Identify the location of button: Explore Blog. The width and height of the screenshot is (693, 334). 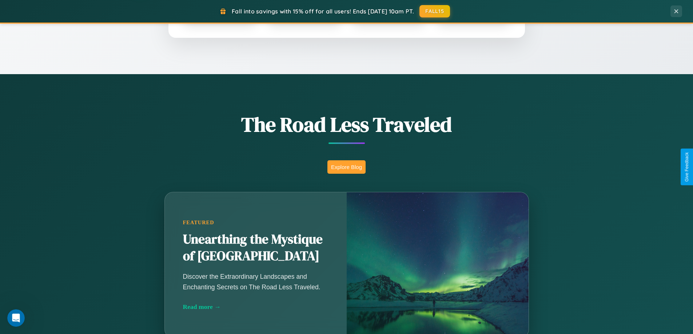
(346, 167).